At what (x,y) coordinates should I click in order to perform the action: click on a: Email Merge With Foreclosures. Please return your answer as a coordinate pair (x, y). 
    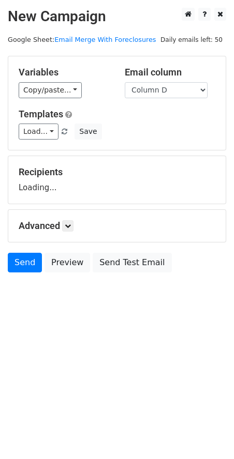
    Looking at the image, I should click on (105, 39).